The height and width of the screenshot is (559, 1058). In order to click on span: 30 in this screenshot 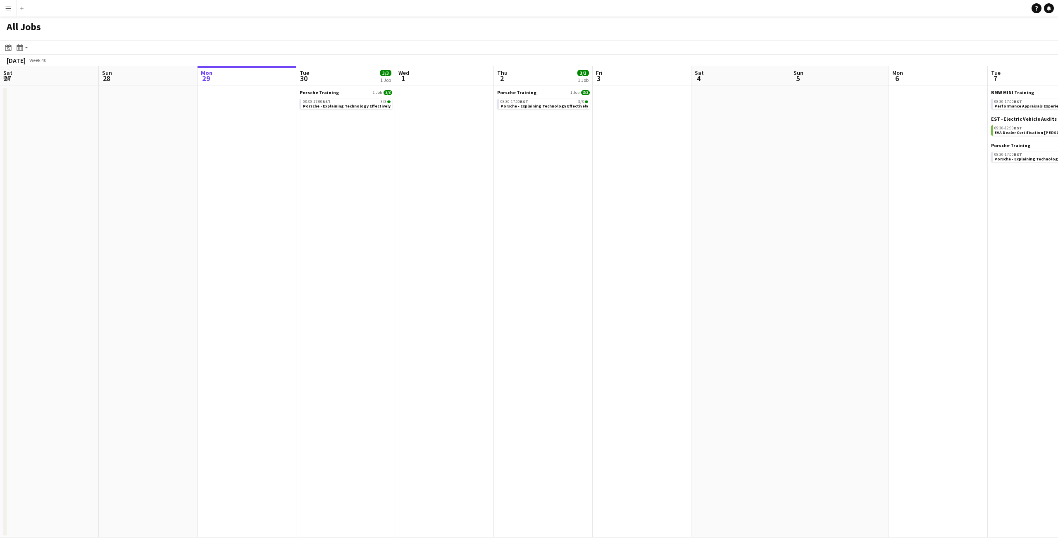, I will do `click(304, 78)`.